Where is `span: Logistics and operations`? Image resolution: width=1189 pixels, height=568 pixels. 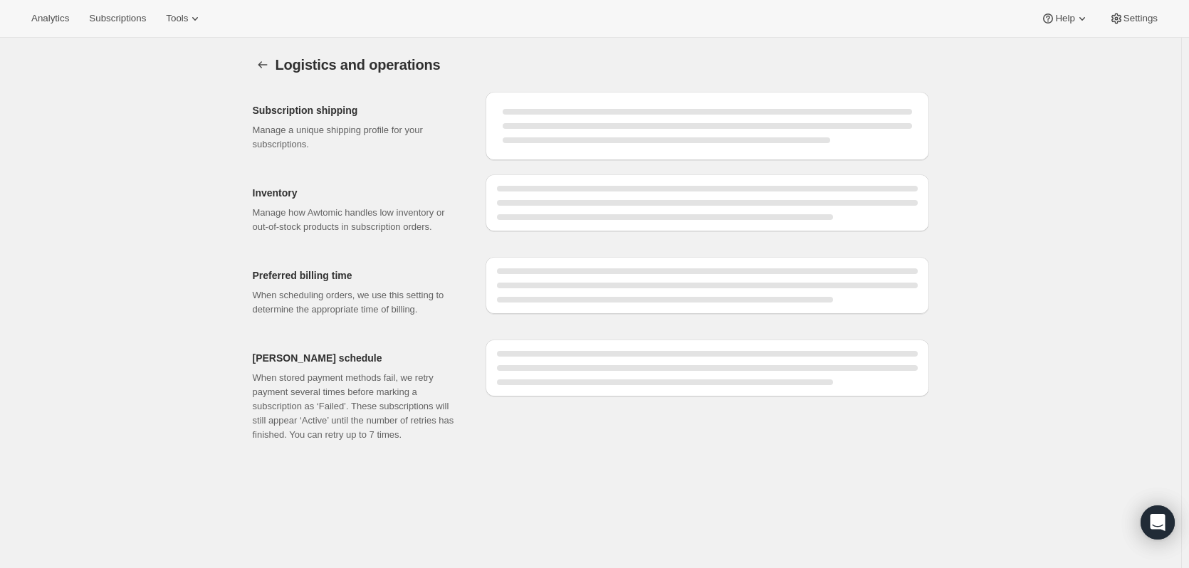
span: Logistics and operations is located at coordinates (358, 65).